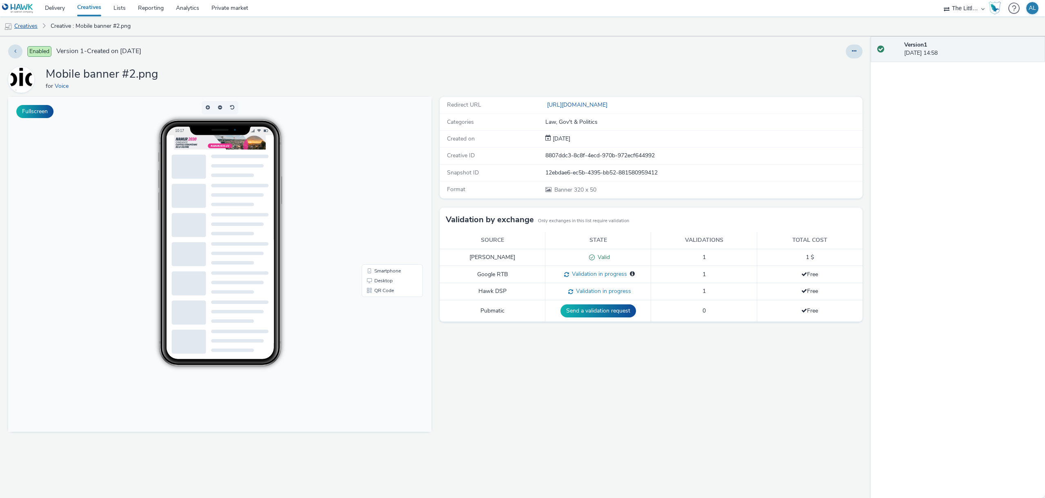 Image resolution: width=1045 pixels, height=498 pixels. What do you see at coordinates (492, 240) in the screenshot?
I see `th: Source` at bounding box center [492, 240].